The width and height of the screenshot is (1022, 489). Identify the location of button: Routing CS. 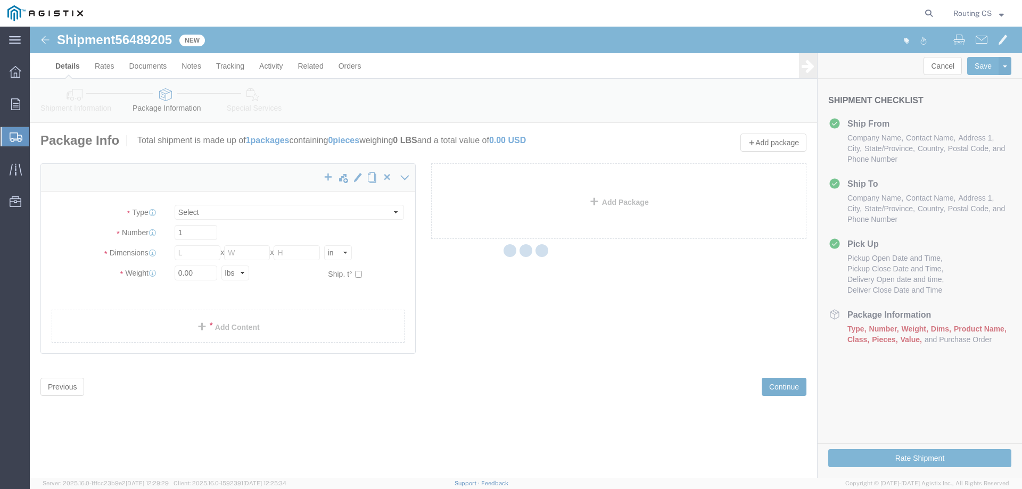
(980, 13).